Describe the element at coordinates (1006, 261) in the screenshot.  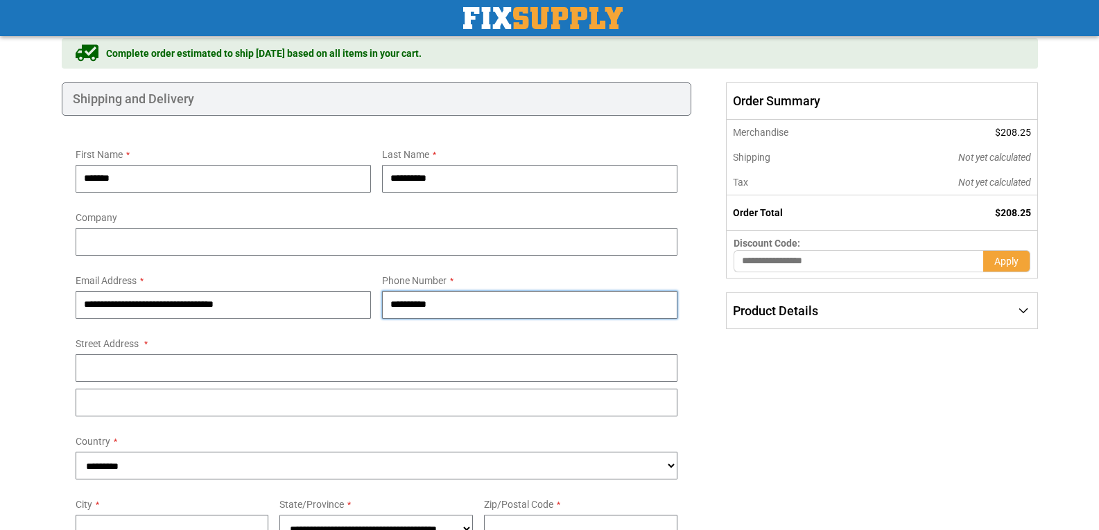
I see `span: Apply` at that location.